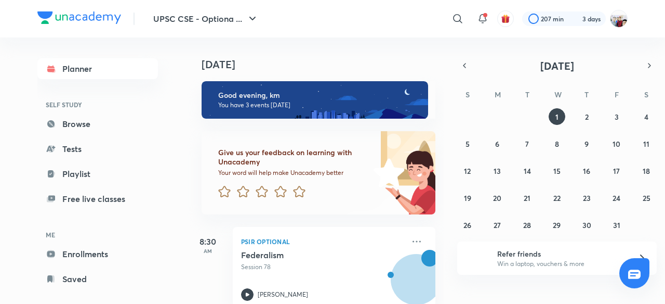 This screenshot has width=665, height=304. Describe the element at coordinates (617, 198) in the screenshot. I see `button: October 24, 2025` at that location.